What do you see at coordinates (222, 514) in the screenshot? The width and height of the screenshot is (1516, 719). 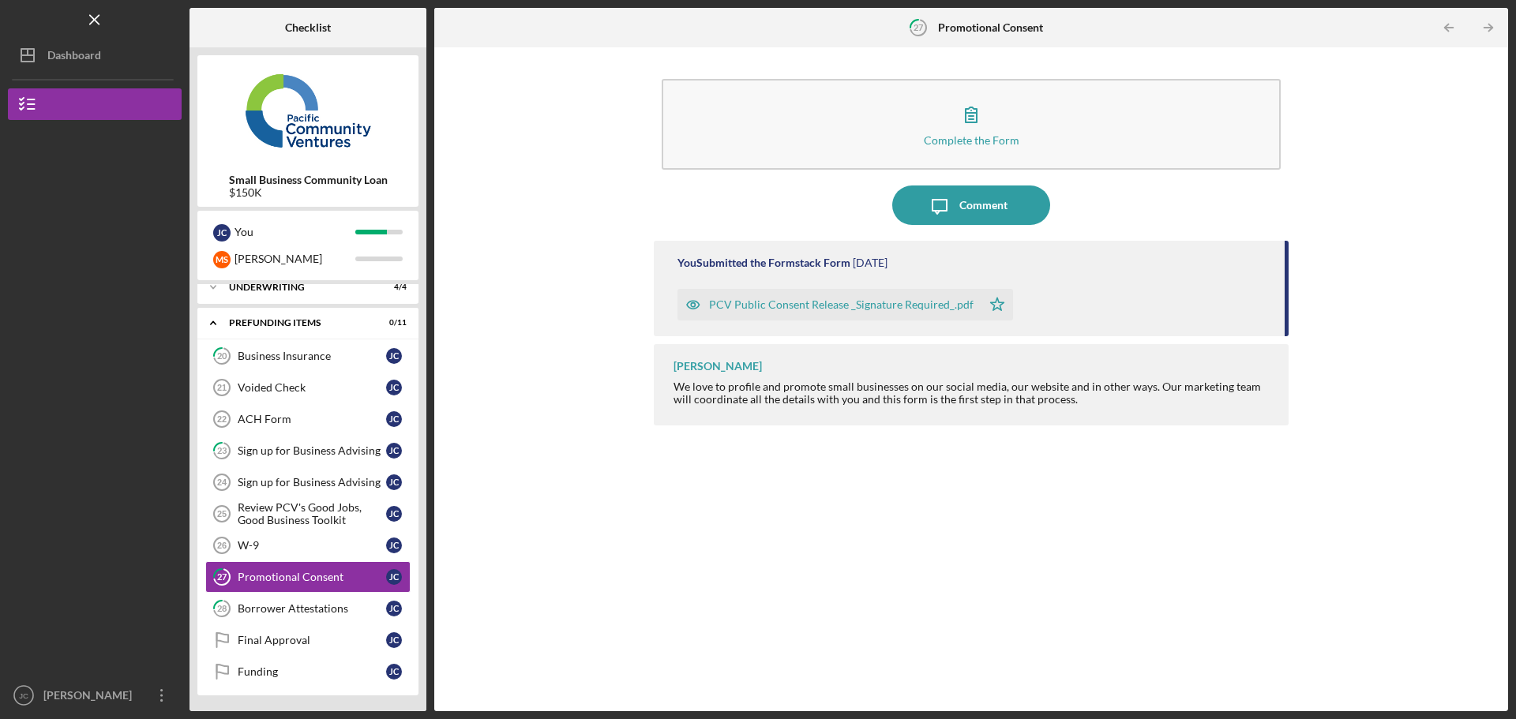 I see `tspan: 25` at bounding box center [222, 514].